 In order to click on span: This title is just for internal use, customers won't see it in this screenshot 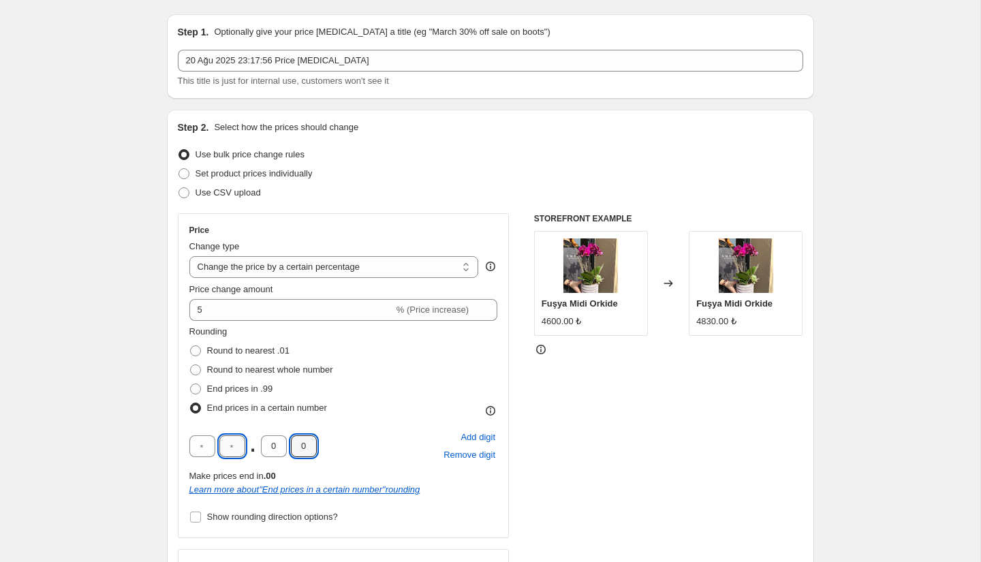, I will do `click(283, 80)`.